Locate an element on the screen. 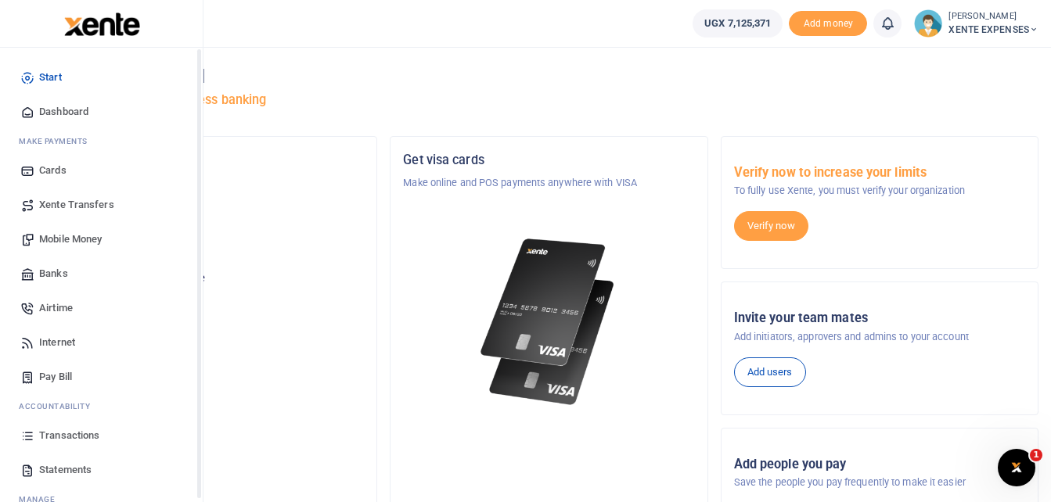  a: Mobile Money is located at coordinates (101, 239).